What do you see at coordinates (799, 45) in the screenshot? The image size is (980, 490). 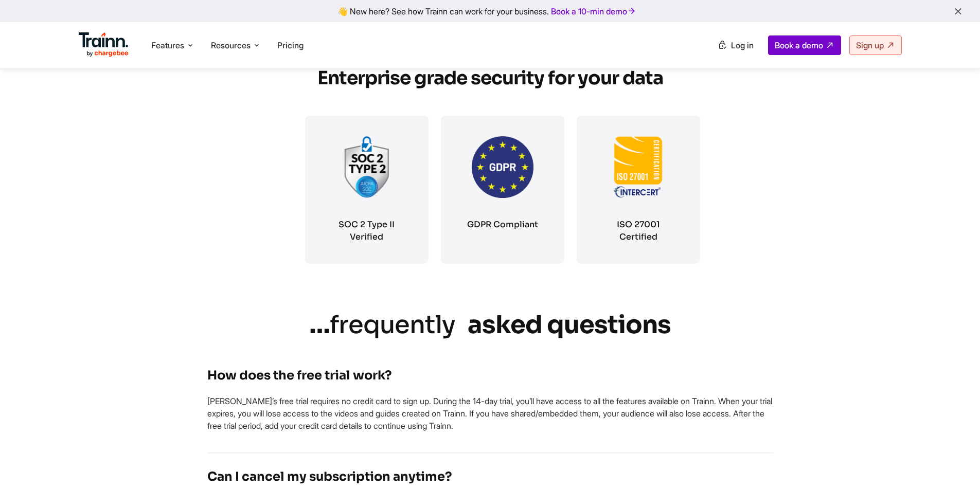 I see `span: Book a demo` at bounding box center [799, 45].